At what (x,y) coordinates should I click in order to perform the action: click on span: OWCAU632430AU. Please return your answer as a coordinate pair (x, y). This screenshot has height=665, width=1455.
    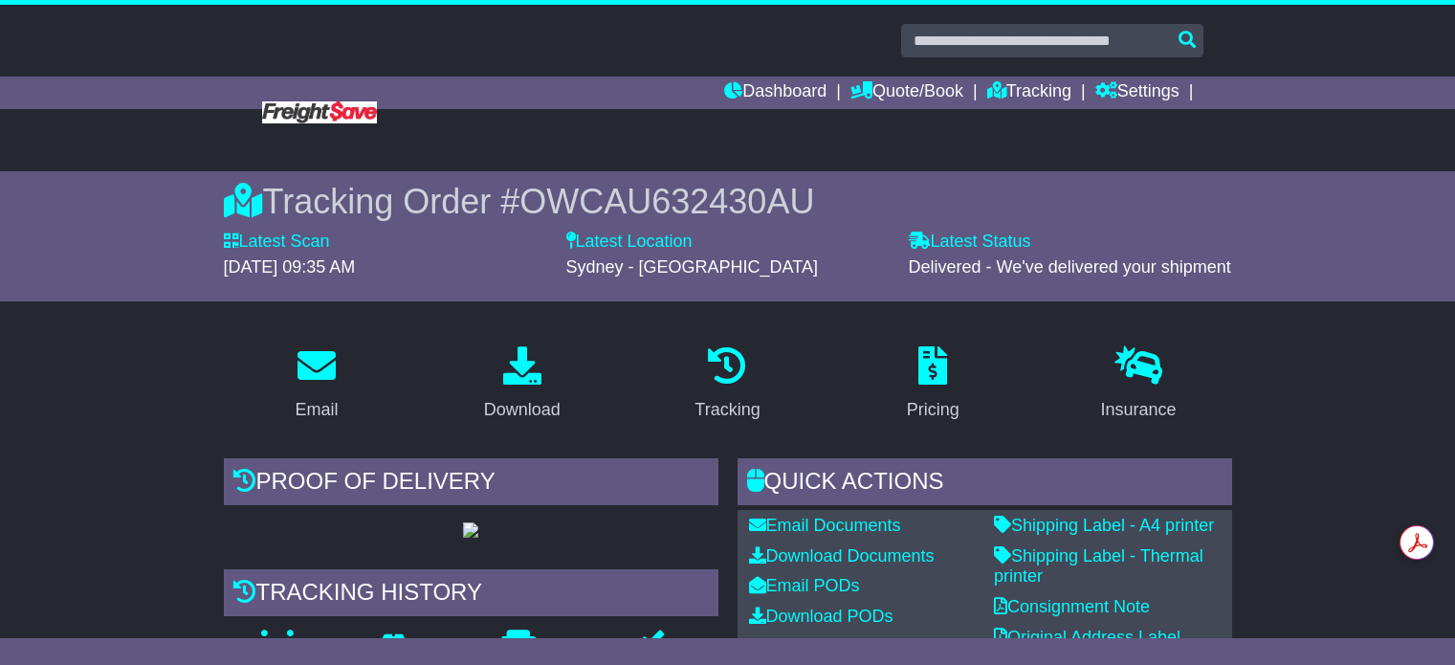
    Looking at the image, I should click on (667, 201).